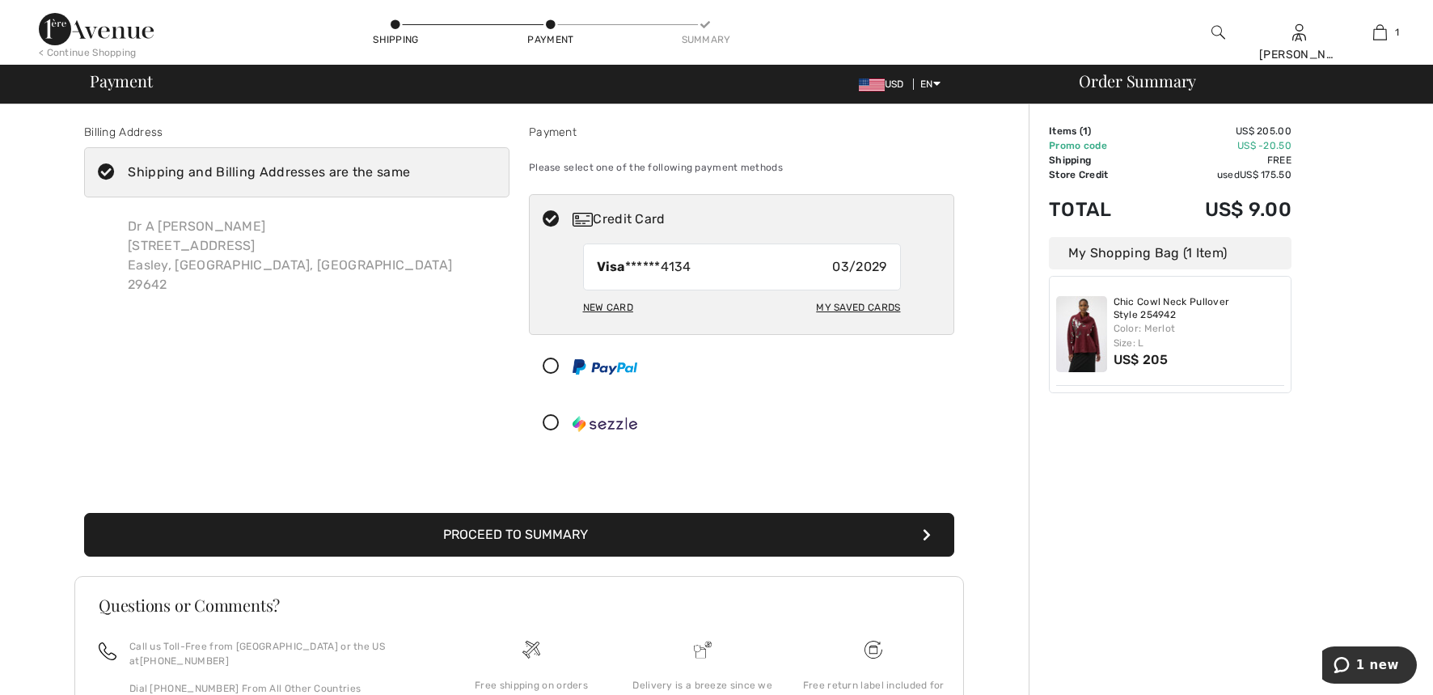  What do you see at coordinates (1218, 32) in the screenshot?
I see `img: search the website` at bounding box center [1218, 32].